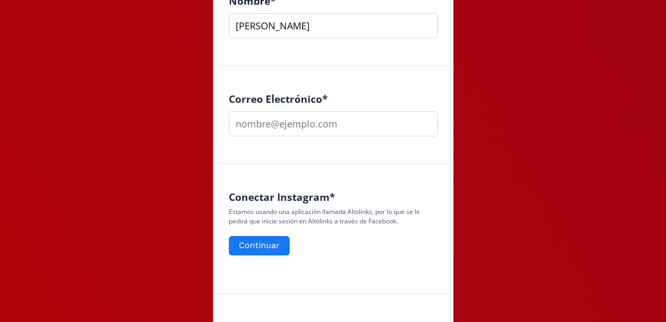 Image resolution: width=666 pixels, height=322 pixels. What do you see at coordinates (333, 197) in the screenshot?
I see `h4: Conectar Instagram *` at bounding box center [333, 197].